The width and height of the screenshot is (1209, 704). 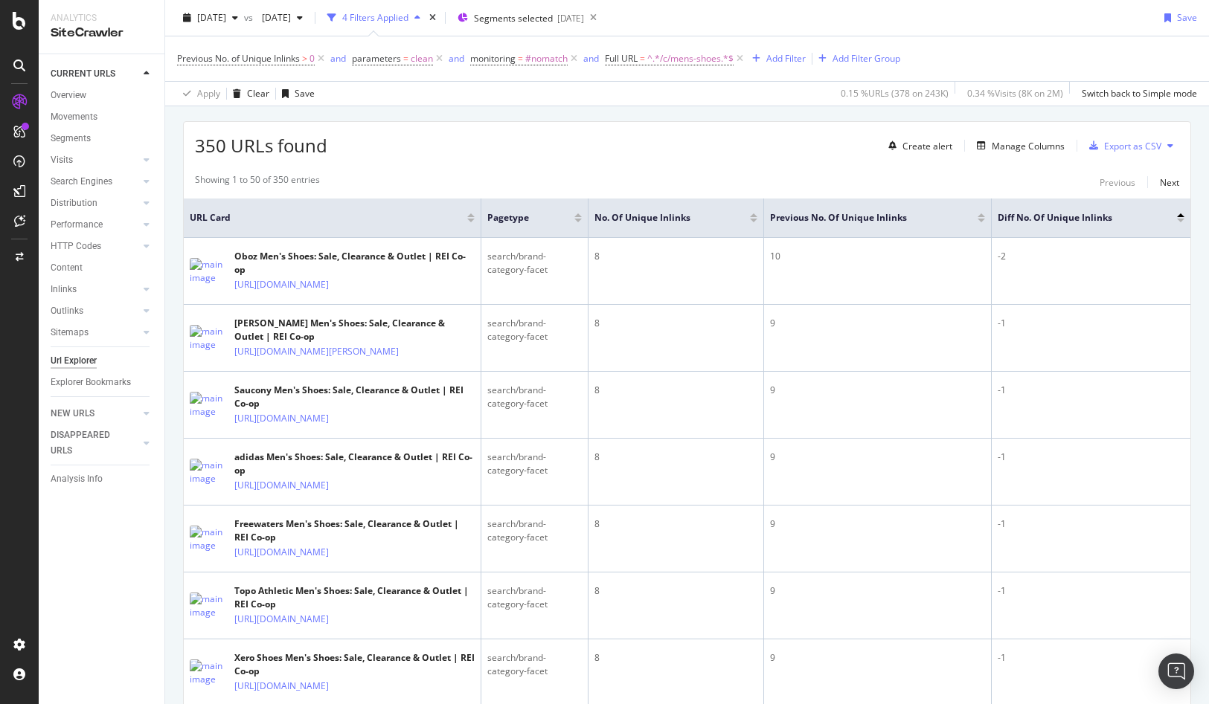 What do you see at coordinates (68, 95) in the screenshot?
I see `div: Overview` at bounding box center [68, 95].